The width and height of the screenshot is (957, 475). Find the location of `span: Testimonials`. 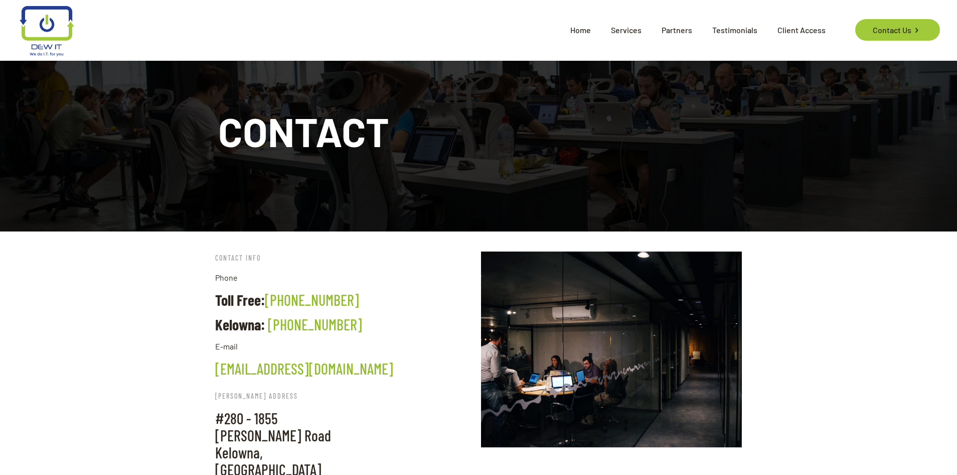

span: Testimonials is located at coordinates (735, 30).